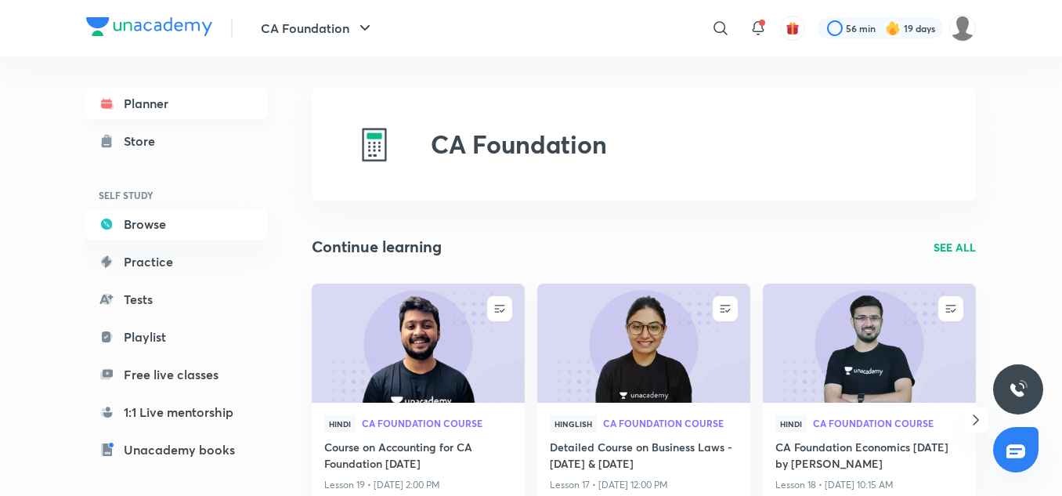 This screenshot has width=1062, height=496. Describe the element at coordinates (962, 28) in the screenshot. I see `img: kashish kumari` at that location.